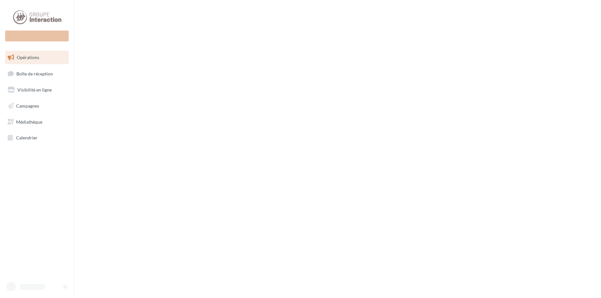  I want to click on span: Médiathèque, so click(29, 121).